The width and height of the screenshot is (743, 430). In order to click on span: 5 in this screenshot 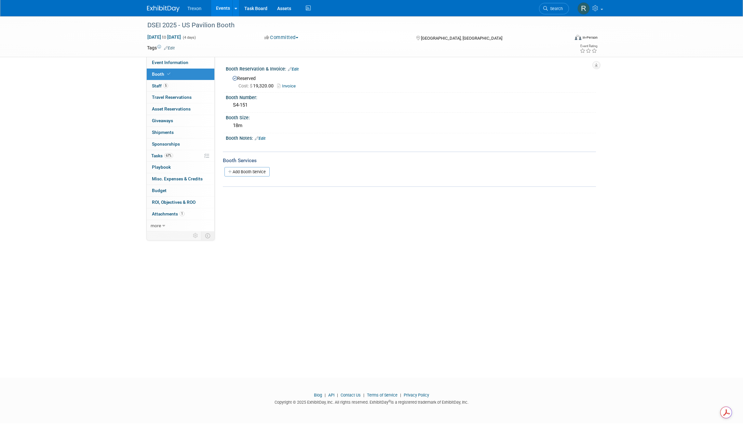, I will do `click(166, 86)`.